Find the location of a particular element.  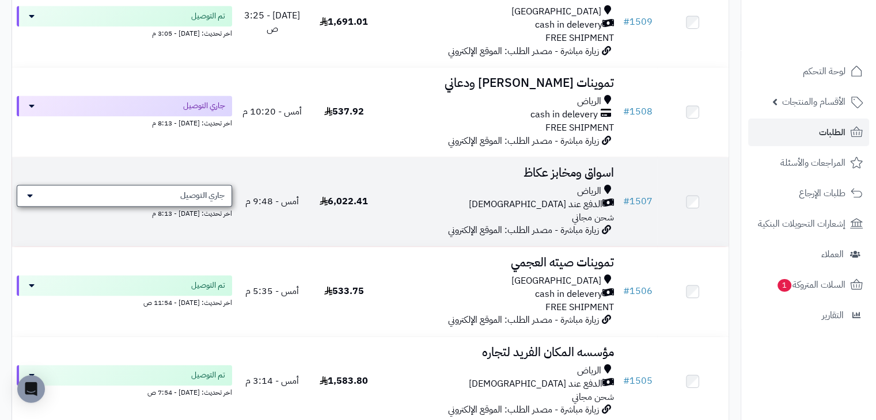

span: التقارير is located at coordinates (832, 315).